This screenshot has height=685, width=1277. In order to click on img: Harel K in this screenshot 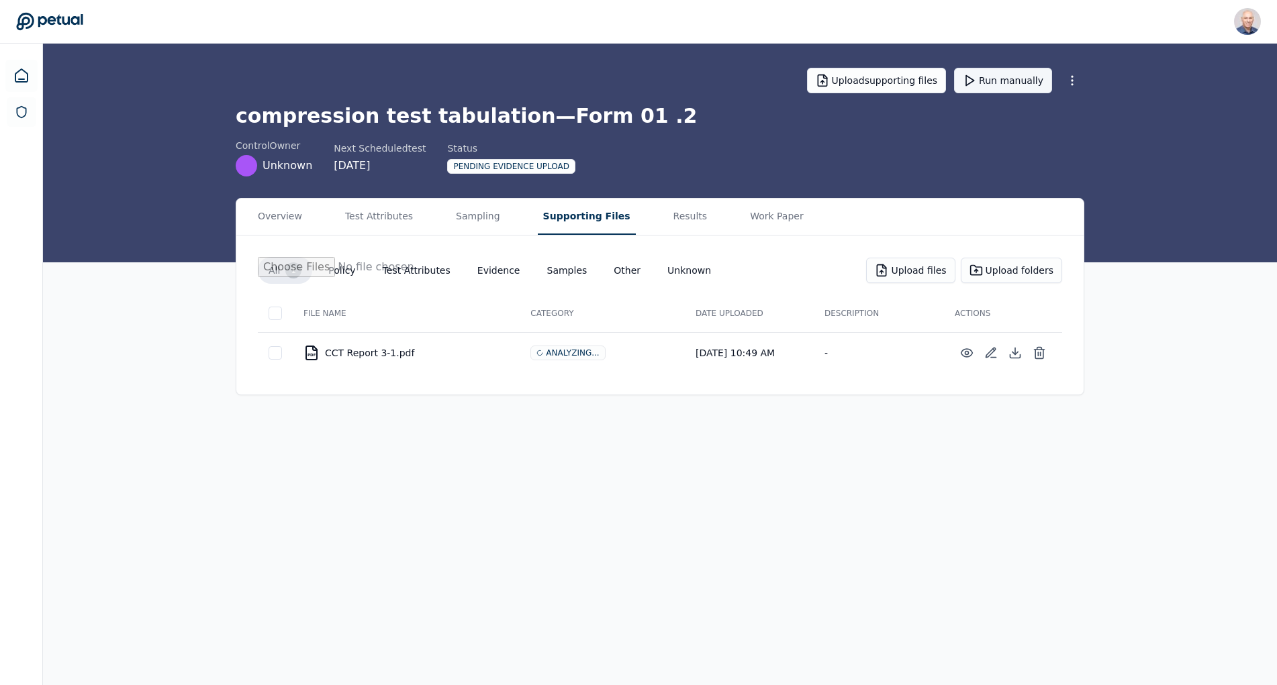, I will do `click(1247, 21)`.